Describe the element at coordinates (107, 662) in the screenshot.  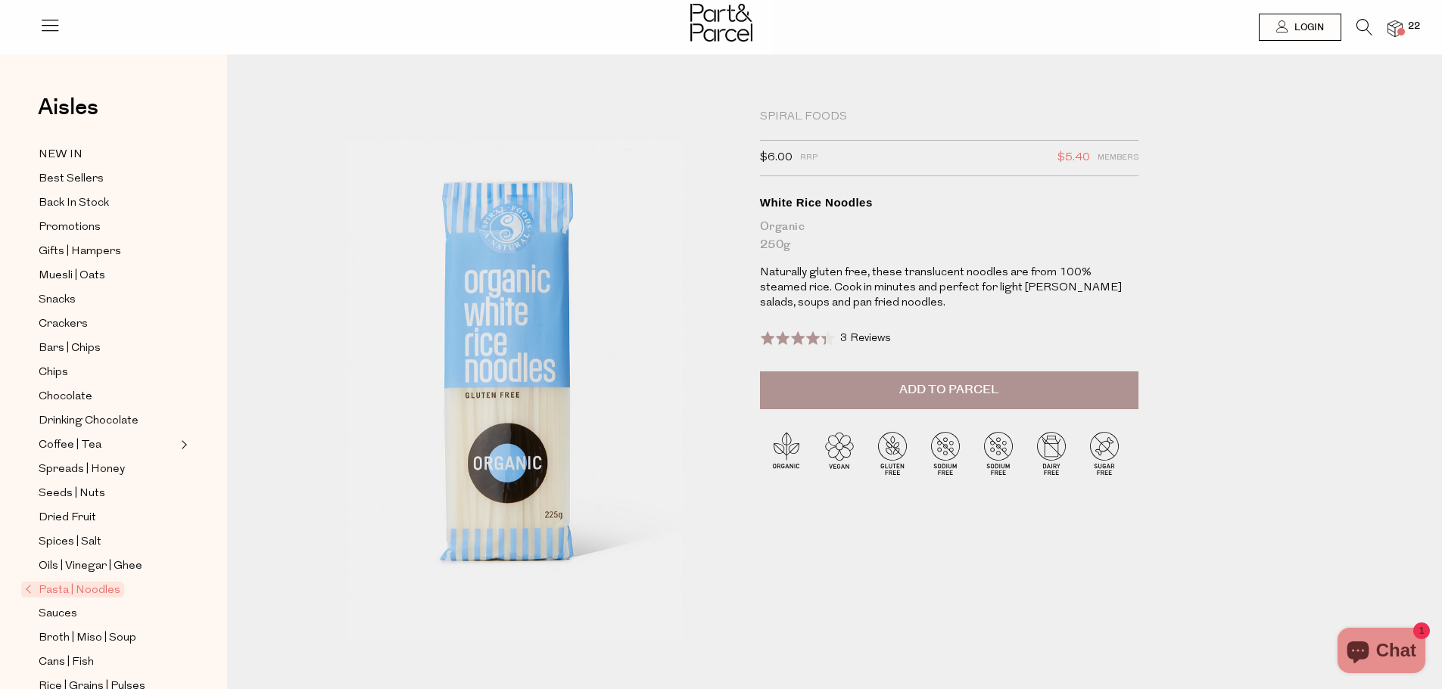
I see `a: Cans | Fish` at that location.